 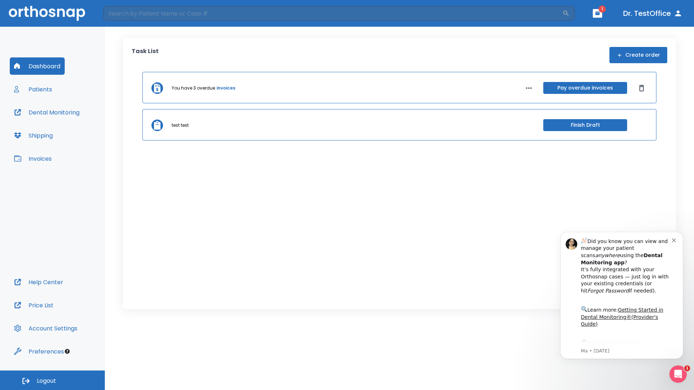 I want to click on p: Task List, so click(x=145, y=55).